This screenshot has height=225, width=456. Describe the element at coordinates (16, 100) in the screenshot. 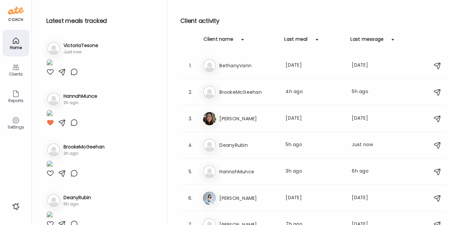

I see `div: Reports` at that location.